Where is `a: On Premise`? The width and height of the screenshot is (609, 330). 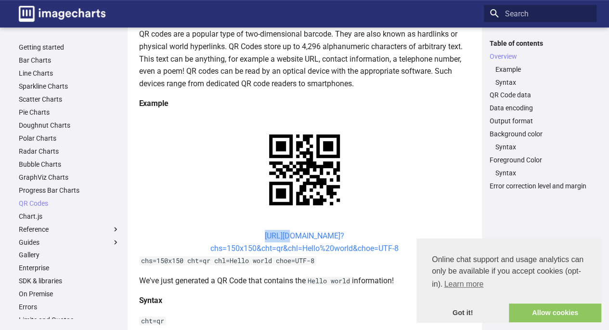
a: On Premise is located at coordinates (69, 294).